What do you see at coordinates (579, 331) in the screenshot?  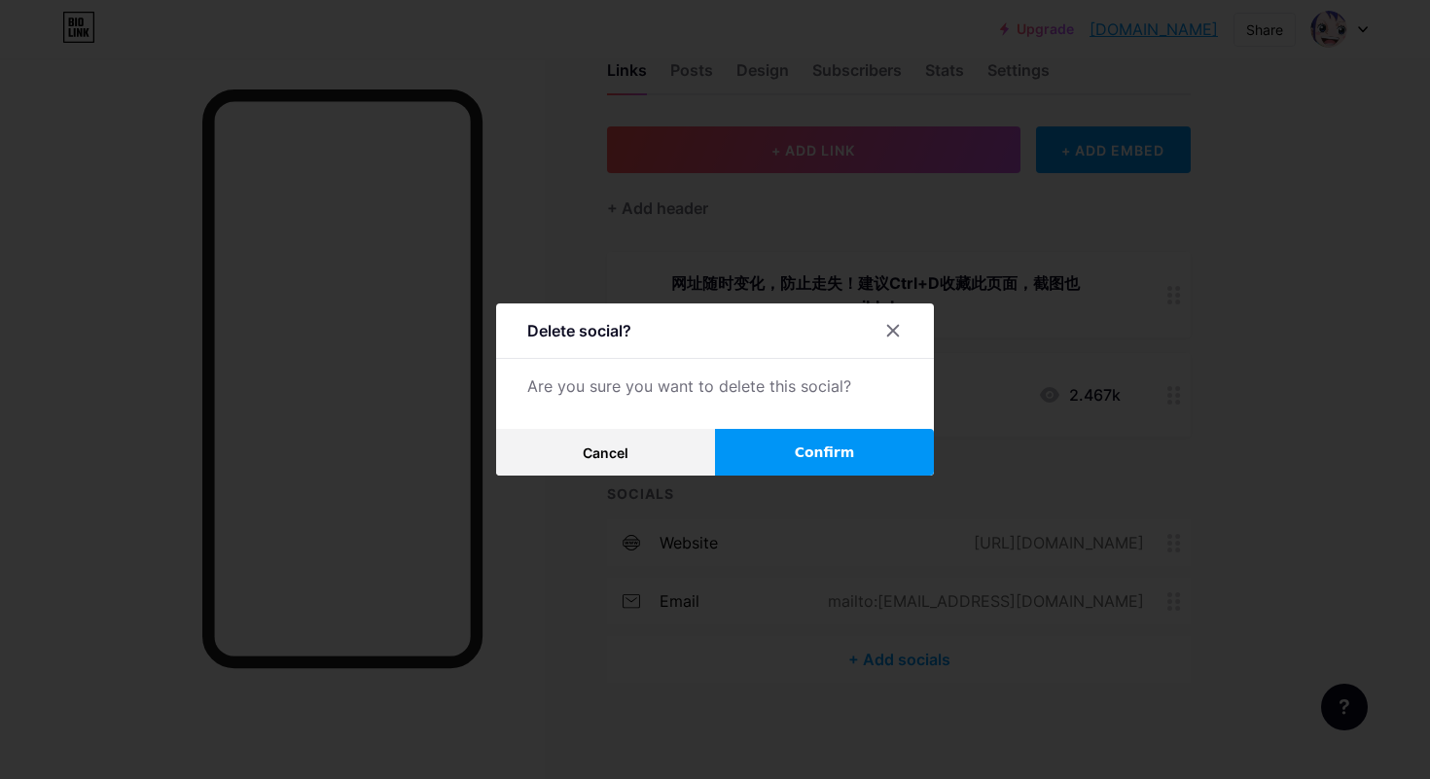 I see `div: Delete social?` at bounding box center [579, 331].